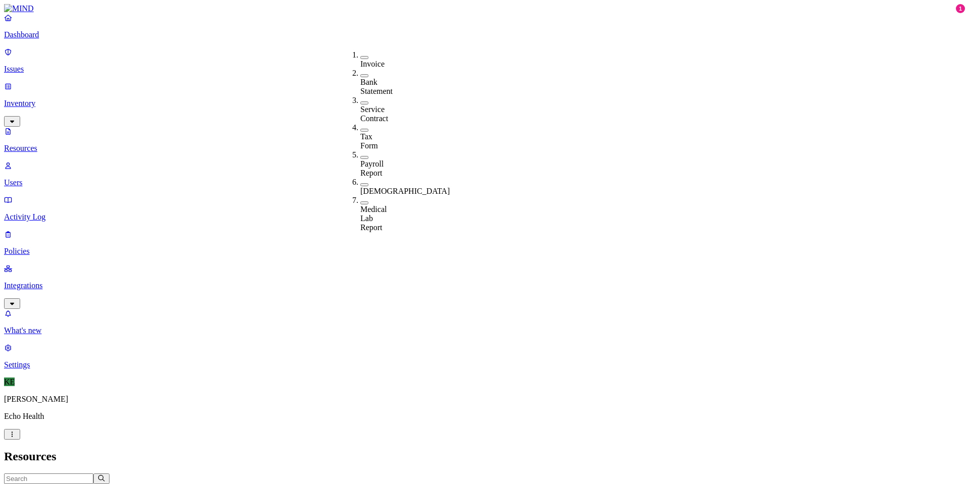  I want to click on p: Policies, so click(484, 251).